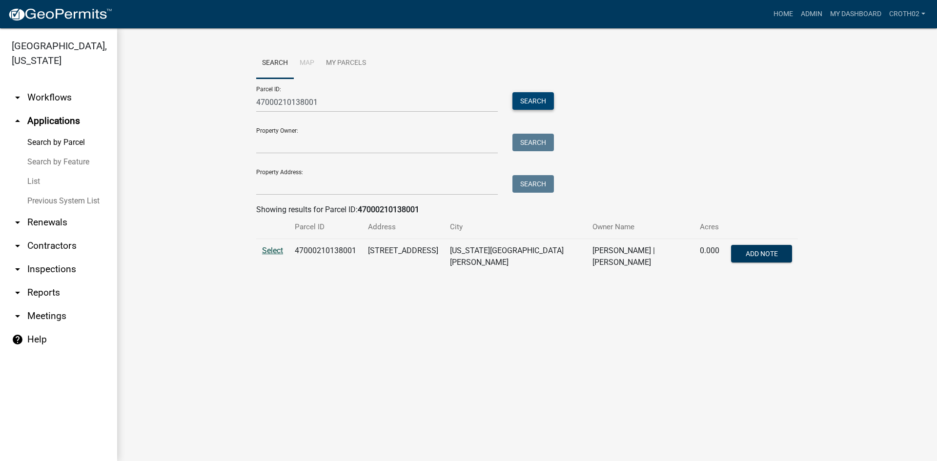 The width and height of the screenshot is (937, 461). I want to click on a: My Dashboard, so click(855, 14).